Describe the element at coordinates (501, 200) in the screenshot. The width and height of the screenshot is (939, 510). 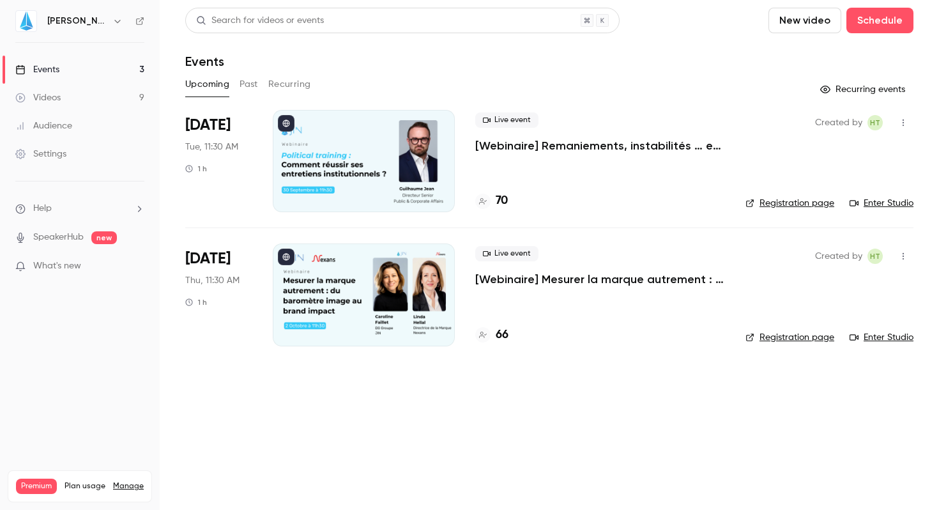
I see `h4: 70` at that location.